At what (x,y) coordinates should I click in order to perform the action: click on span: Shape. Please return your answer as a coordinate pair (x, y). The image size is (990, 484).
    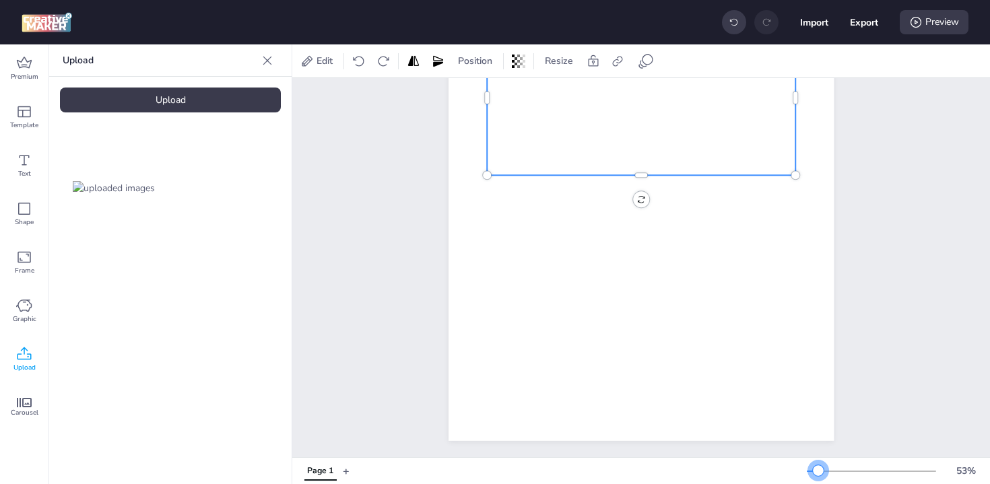
    Looking at the image, I should click on (24, 222).